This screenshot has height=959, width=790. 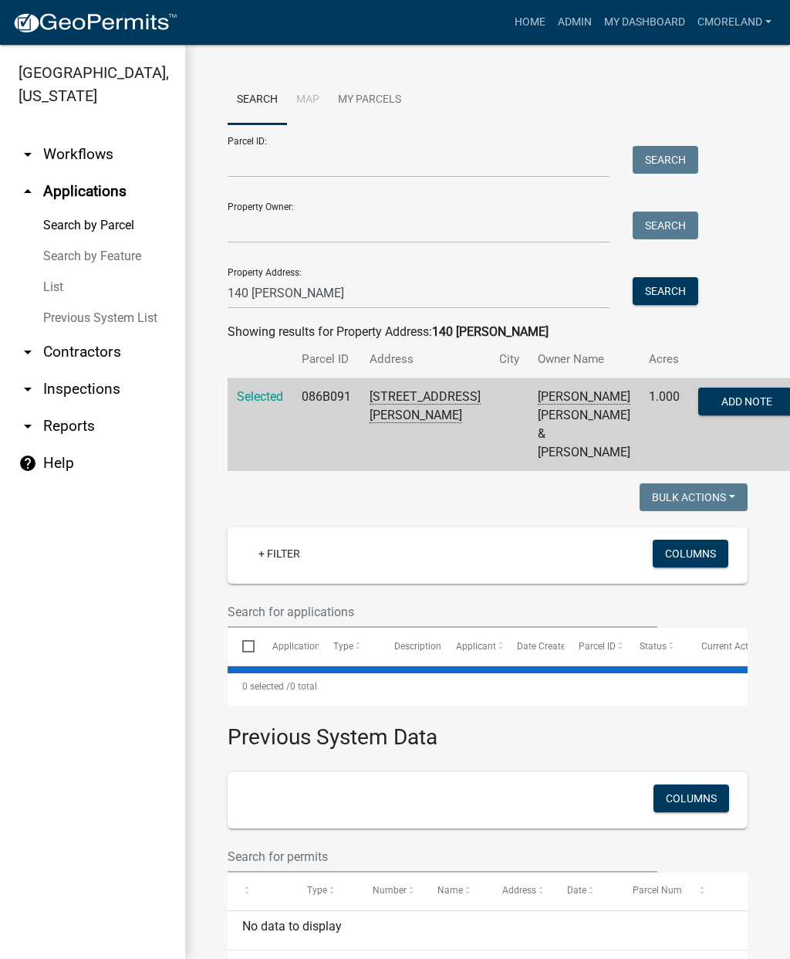 I want to click on a: Home, so click(x=530, y=22).